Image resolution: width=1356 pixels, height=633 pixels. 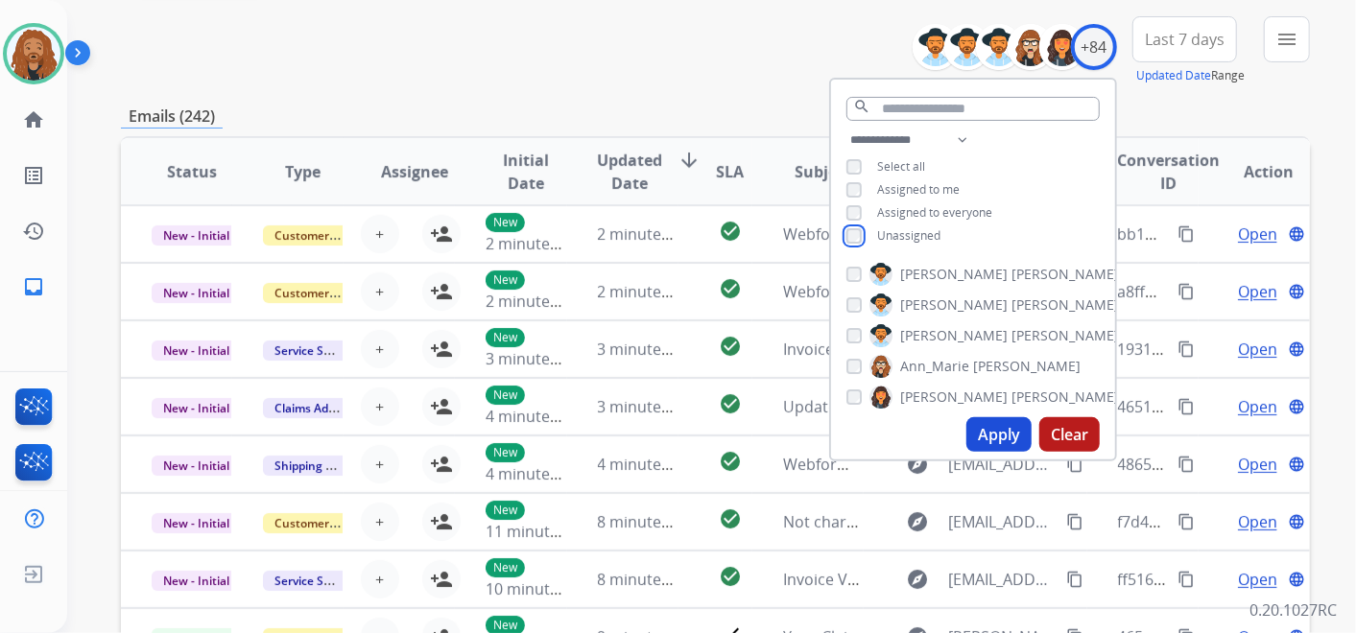 I want to click on span: 11 minutes ago, so click(x=541, y=532).